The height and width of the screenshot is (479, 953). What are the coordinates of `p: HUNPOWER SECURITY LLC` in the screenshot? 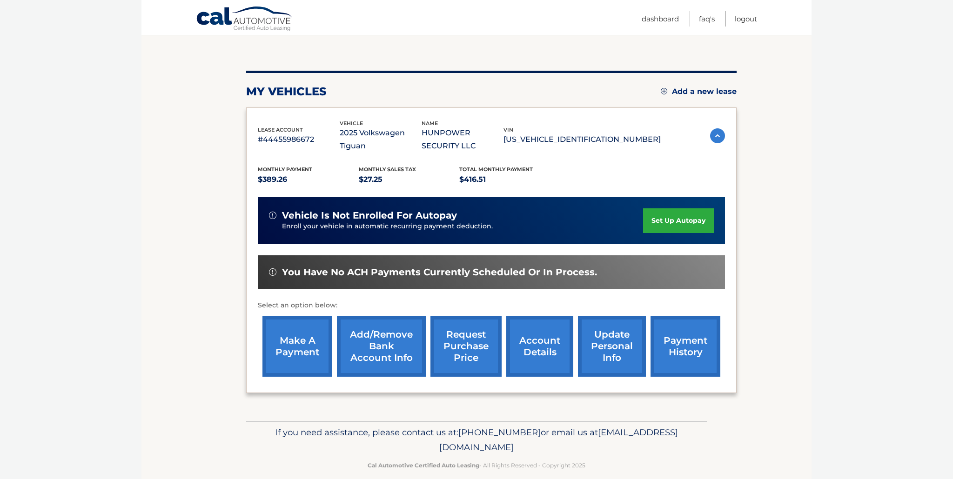 It's located at (462, 140).